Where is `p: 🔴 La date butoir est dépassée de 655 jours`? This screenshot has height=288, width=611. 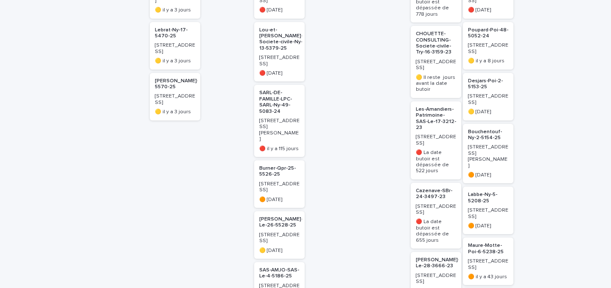
p: 🔴 La date butoir est dépassée de 655 jours is located at coordinates (436, 231).